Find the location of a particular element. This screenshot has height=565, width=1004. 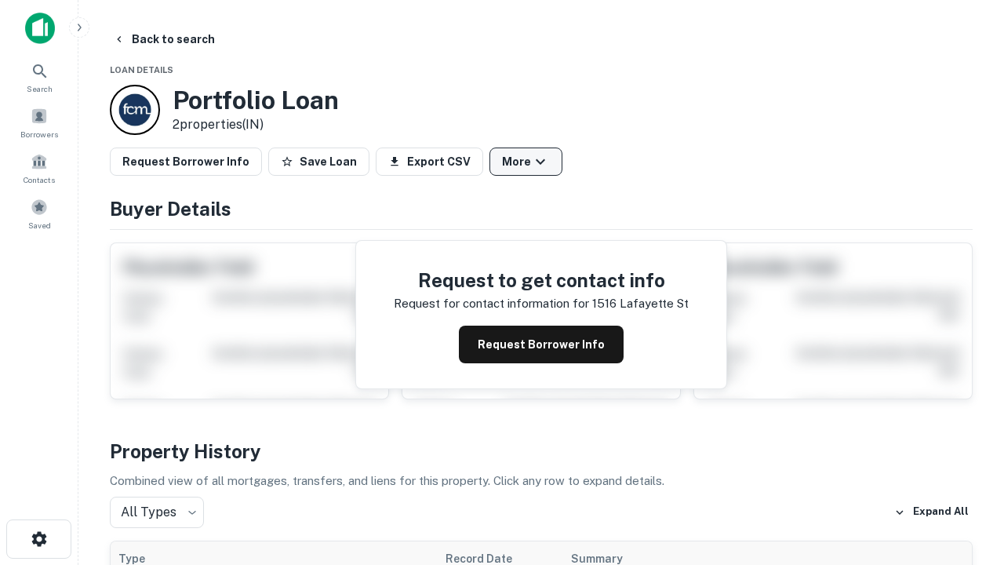

div: Borrowers is located at coordinates (39, 122).